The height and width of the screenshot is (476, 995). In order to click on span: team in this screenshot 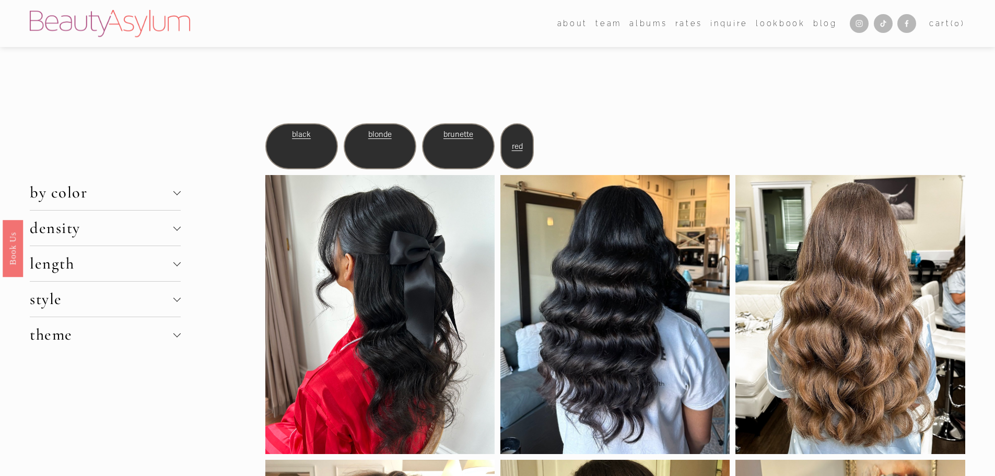, I will do `click(608, 23)`.